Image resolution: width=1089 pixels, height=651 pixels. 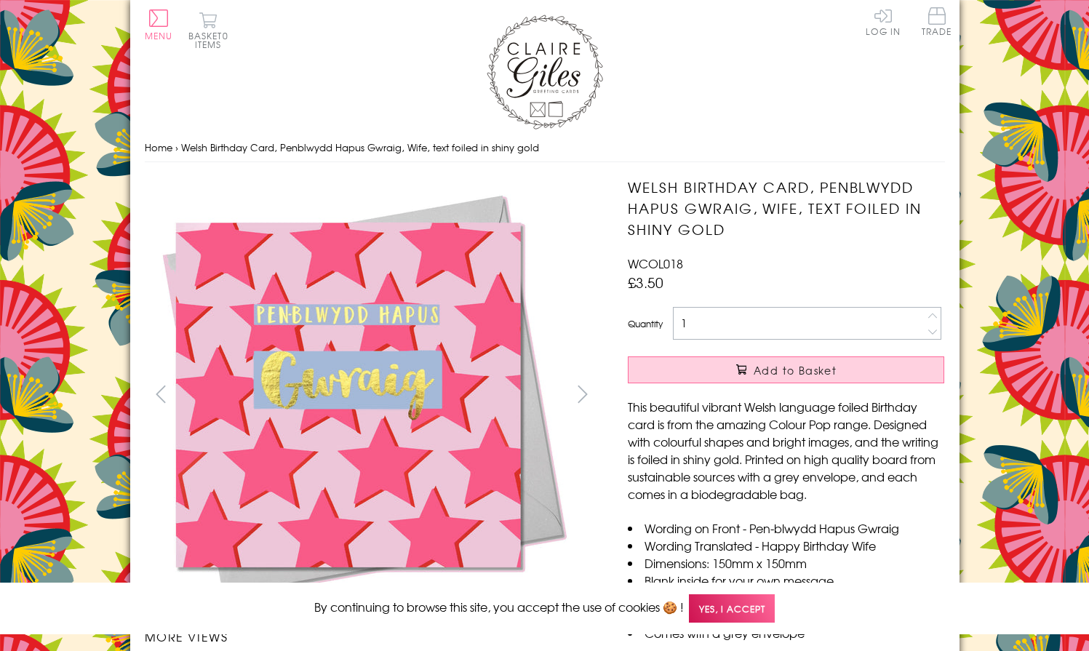 I want to click on nav: breadcrumbs, so click(x=545, y=148).